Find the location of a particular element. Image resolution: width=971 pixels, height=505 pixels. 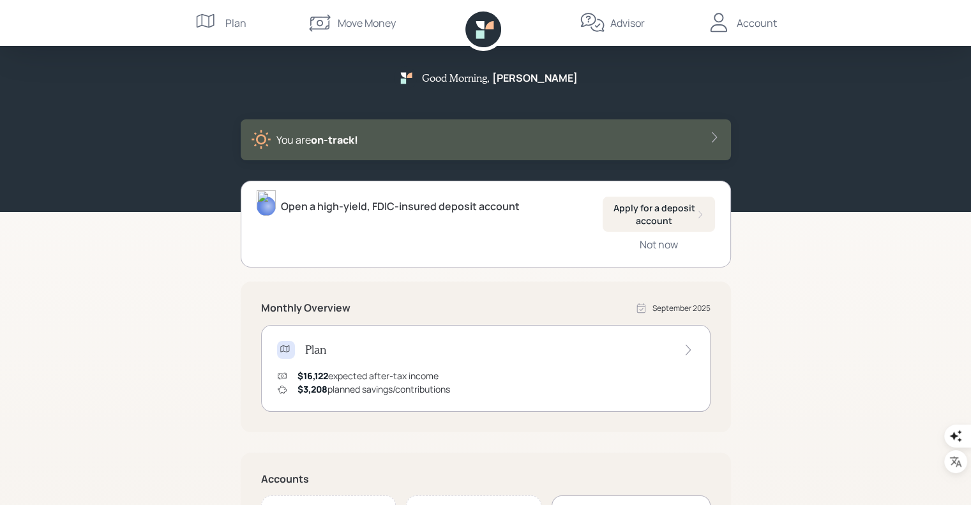

span: $16,122 is located at coordinates (313, 375).